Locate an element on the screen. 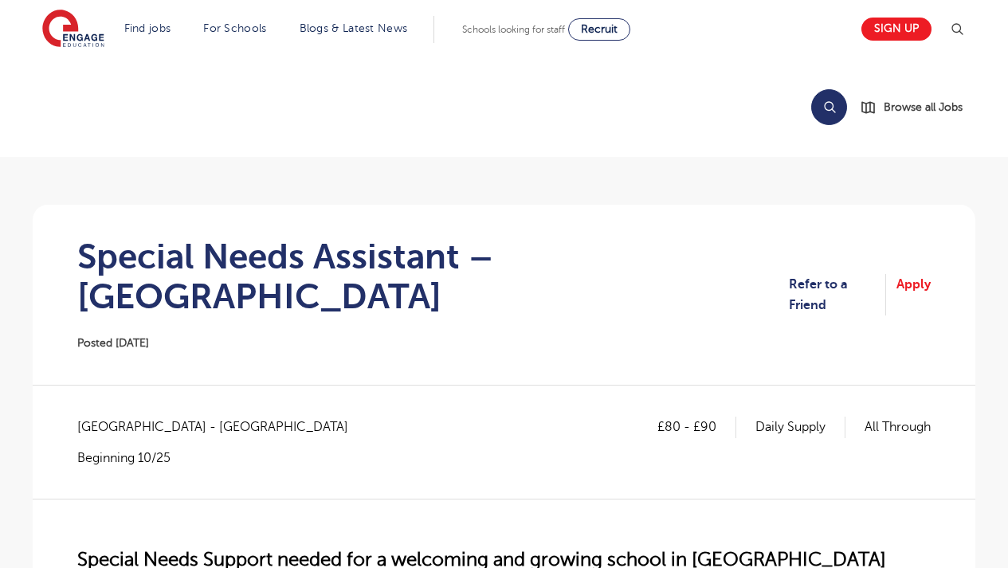 This screenshot has height=568, width=1008. span: Recruit is located at coordinates (599, 29).